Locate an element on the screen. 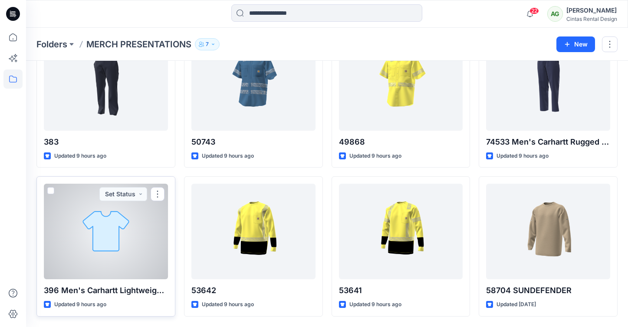 This screenshot has width=628, height=327. p: 396 Men's Carhartt Lightweight Workshirt LS/SS is located at coordinates (106, 290).